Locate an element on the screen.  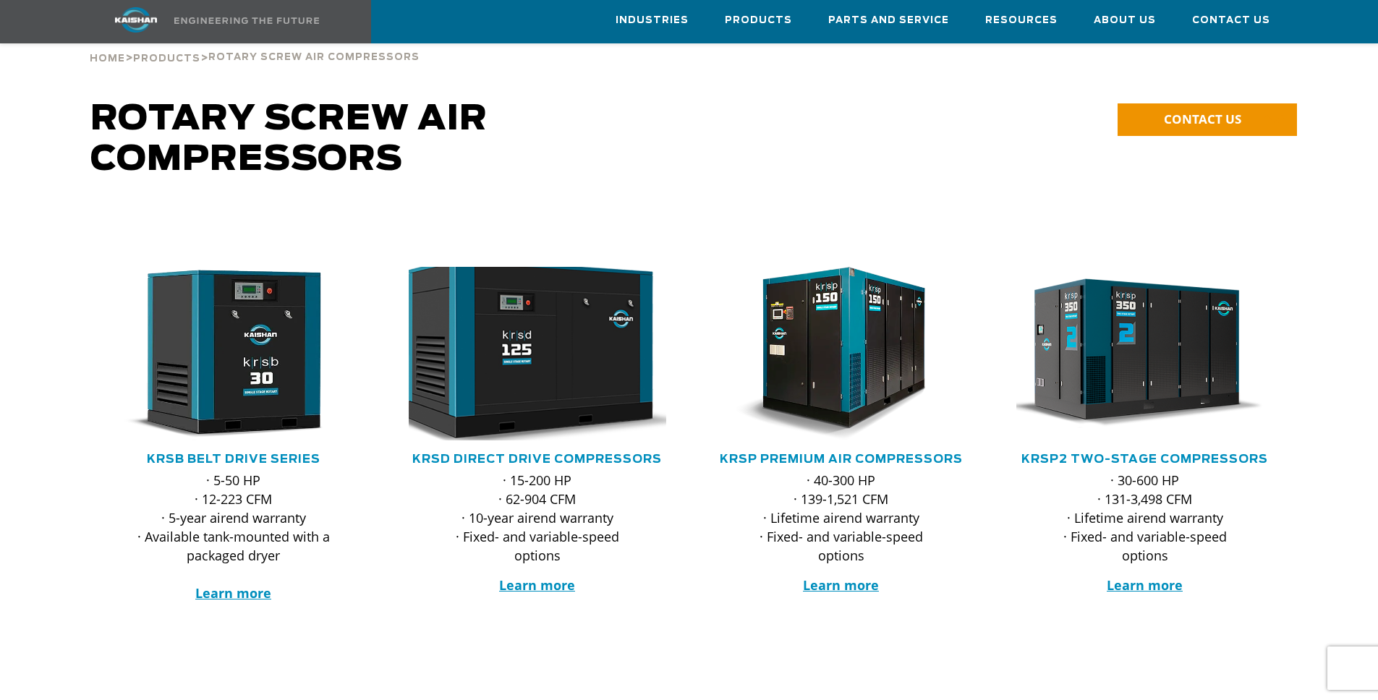
div: krsb30 is located at coordinates (234, 354).